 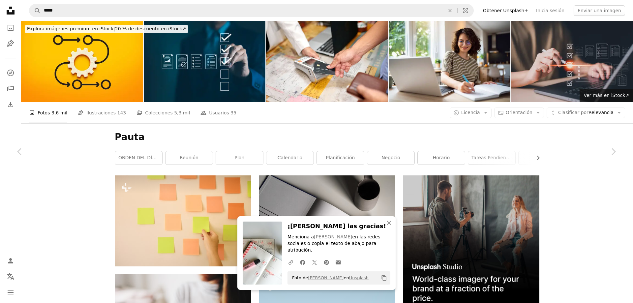 I want to click on a: Ilustraciones, so click(x=11, y=44).